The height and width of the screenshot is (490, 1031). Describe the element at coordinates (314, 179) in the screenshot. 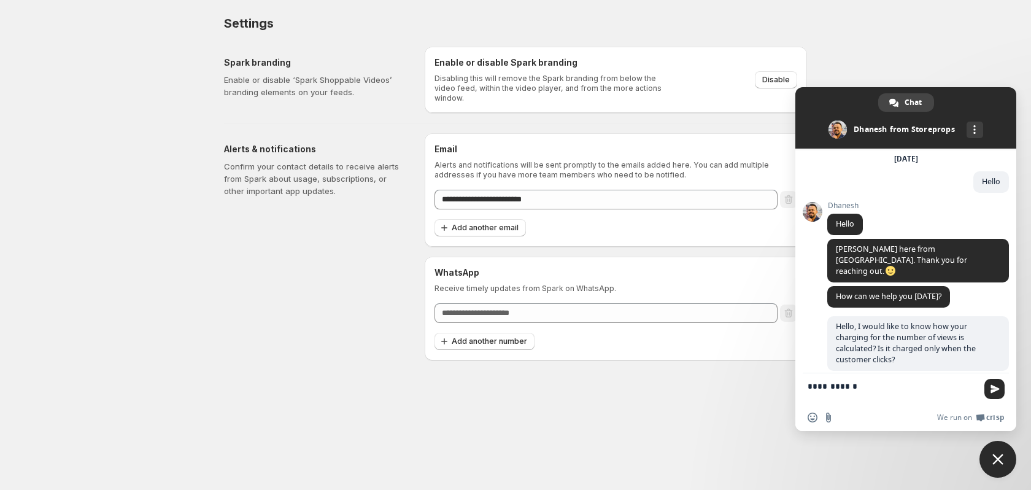

I see `p: Confirm your contact details to receive alerts from Spark about usage, subscriptions, or other im...` at that location.